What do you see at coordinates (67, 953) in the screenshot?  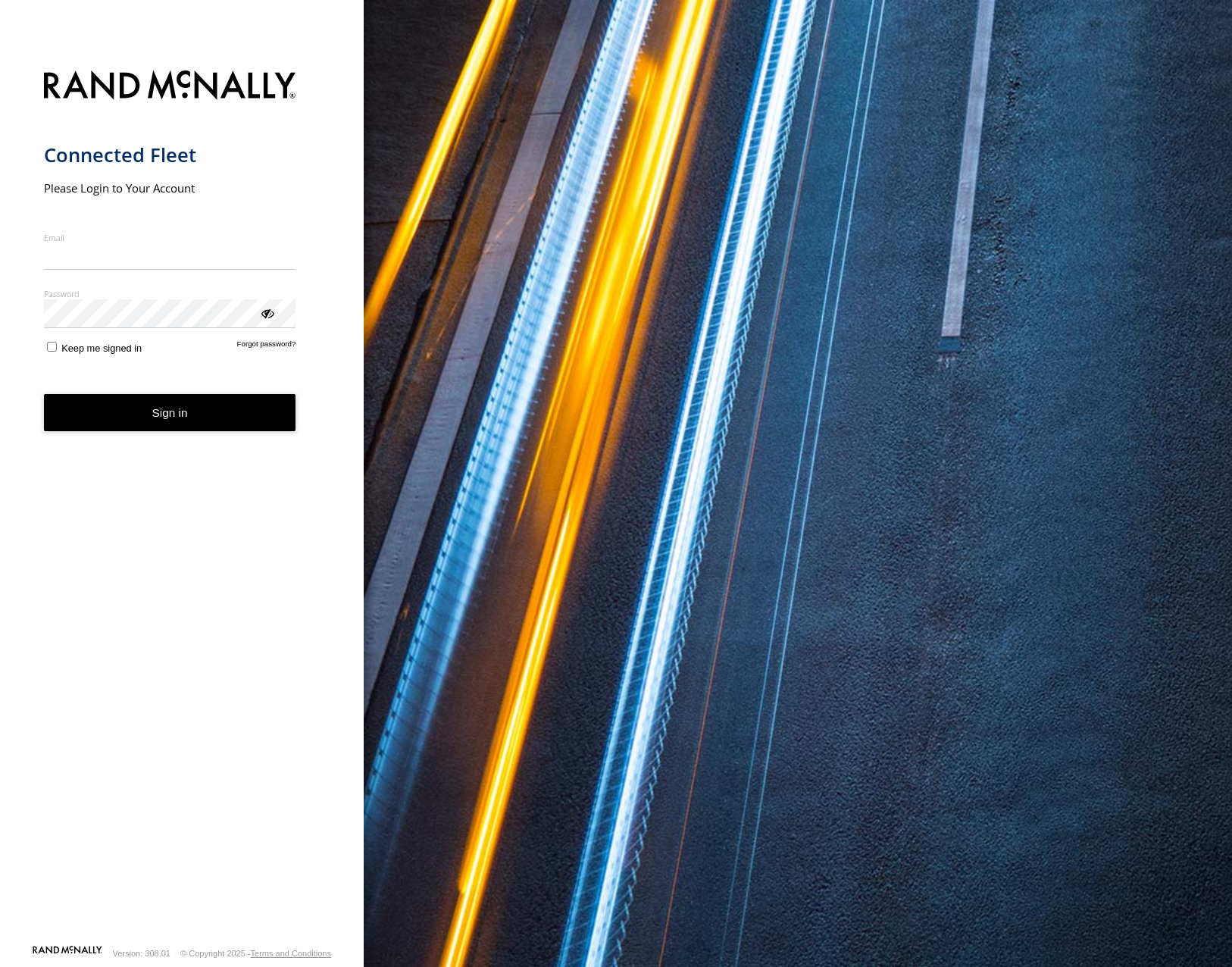 I see `a: Visit our Website` at bounding box center [67, 953].